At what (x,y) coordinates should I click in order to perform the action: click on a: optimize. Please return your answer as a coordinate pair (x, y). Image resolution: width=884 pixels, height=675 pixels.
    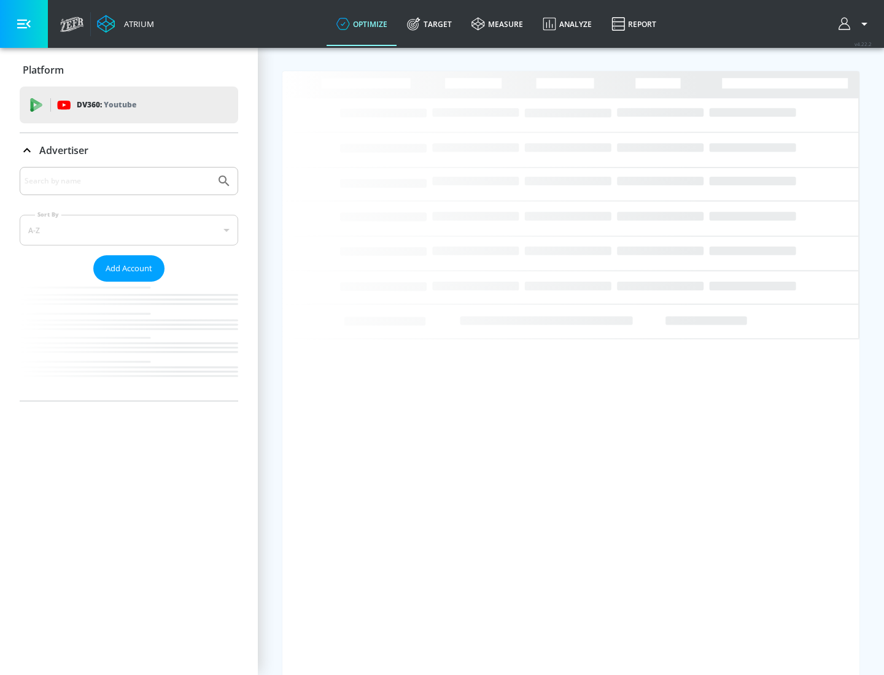
    Looking at the image, I should click on (362, 24).